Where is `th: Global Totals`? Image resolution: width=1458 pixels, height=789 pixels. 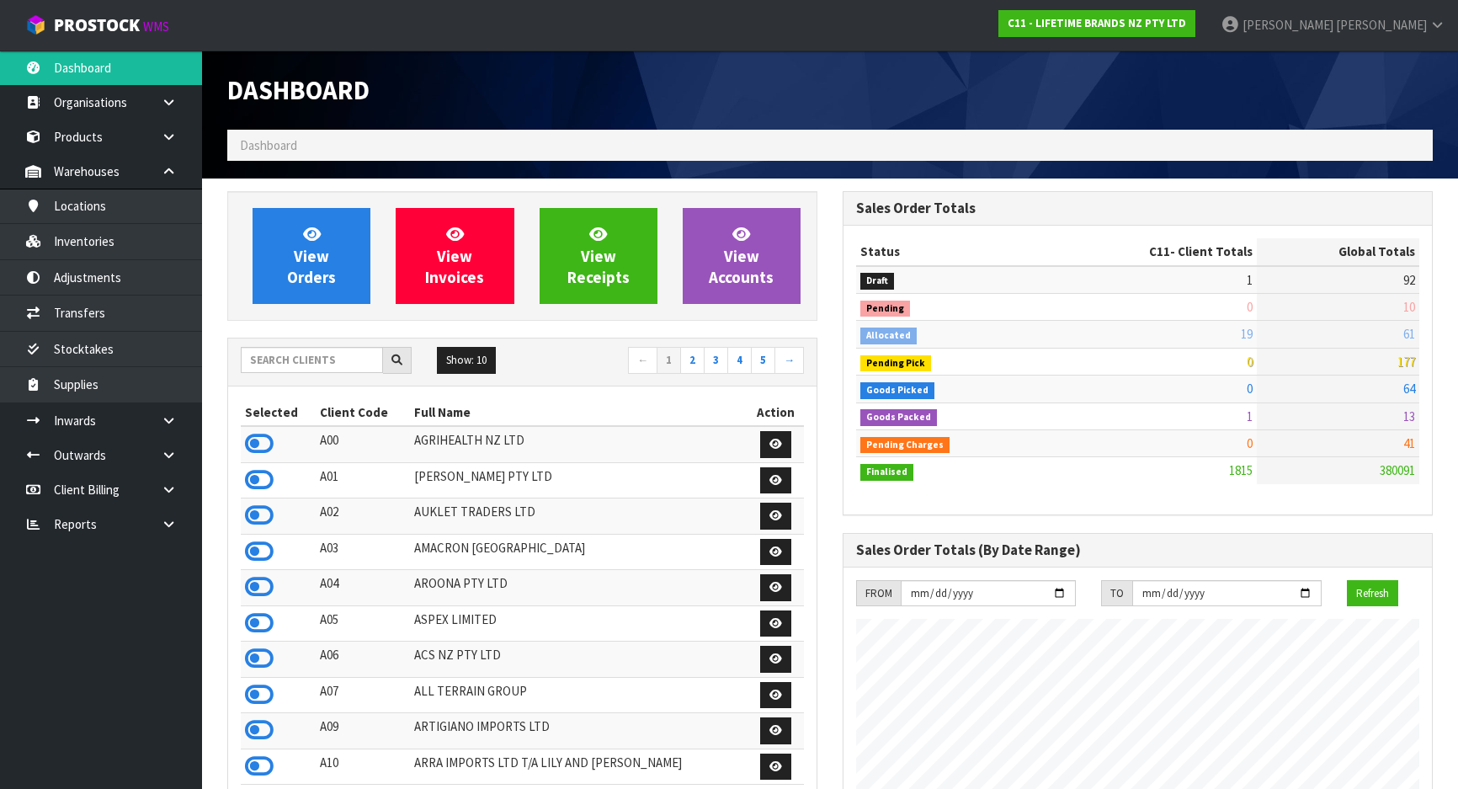
th: Global Totals is located at coordinates (1338, 252).